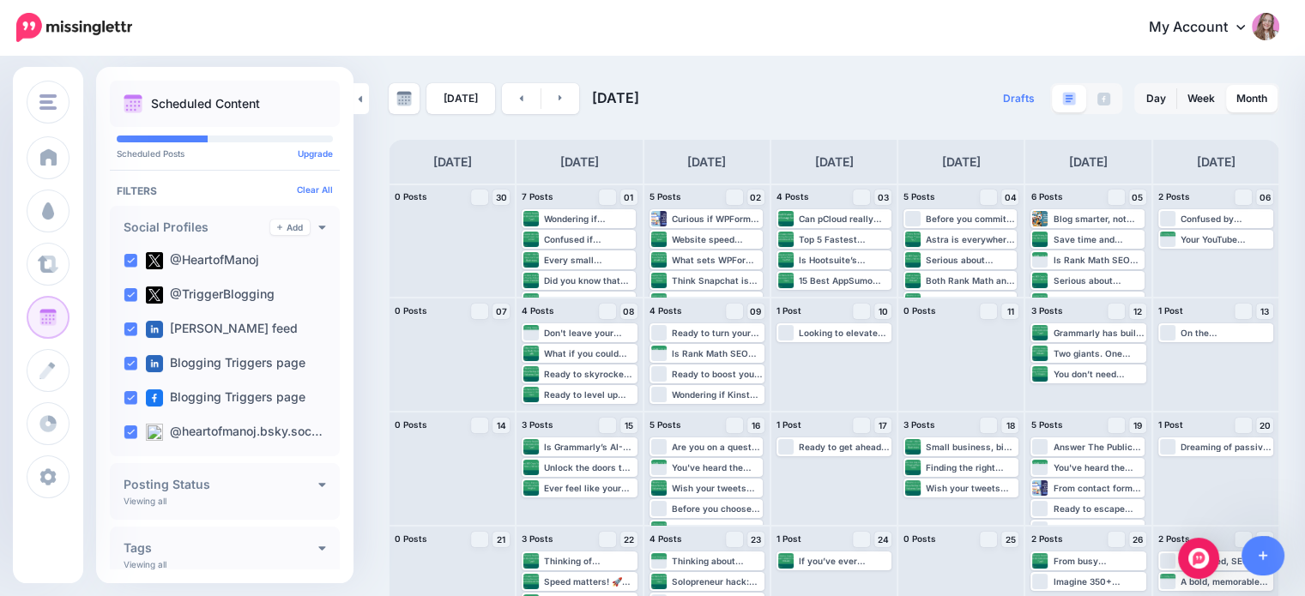 Image resolution: width=1305 pixels, height=596 pixels. Describe the element at coordinates (1155, 99) in the screenshot. I see `a: Day` at that location.